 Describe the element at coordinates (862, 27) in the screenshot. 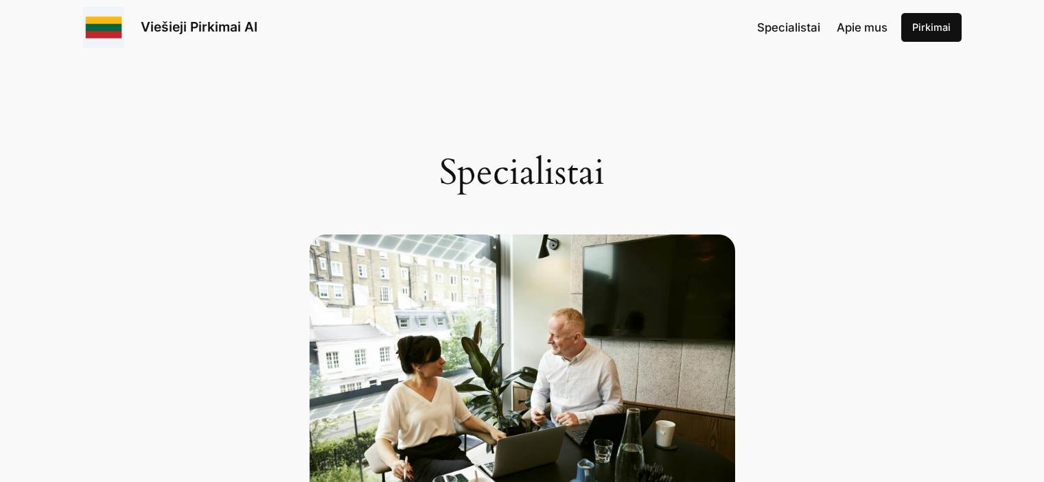

I see `span: Apie mus` at that location.